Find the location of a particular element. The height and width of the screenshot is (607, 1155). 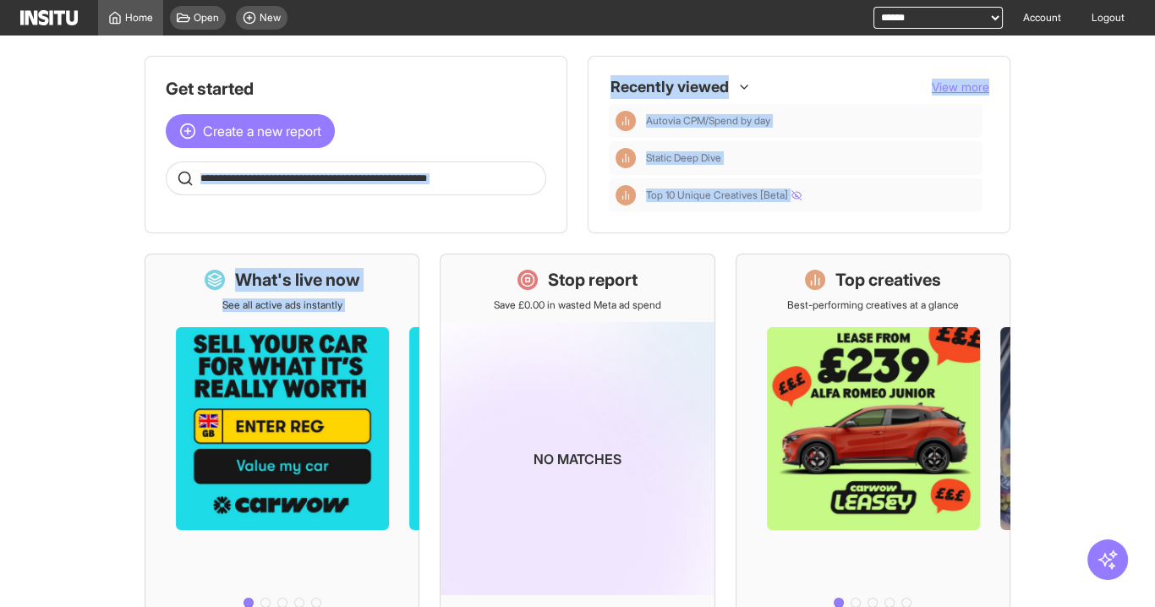

p: No matches is located at coordinates (578, 459).